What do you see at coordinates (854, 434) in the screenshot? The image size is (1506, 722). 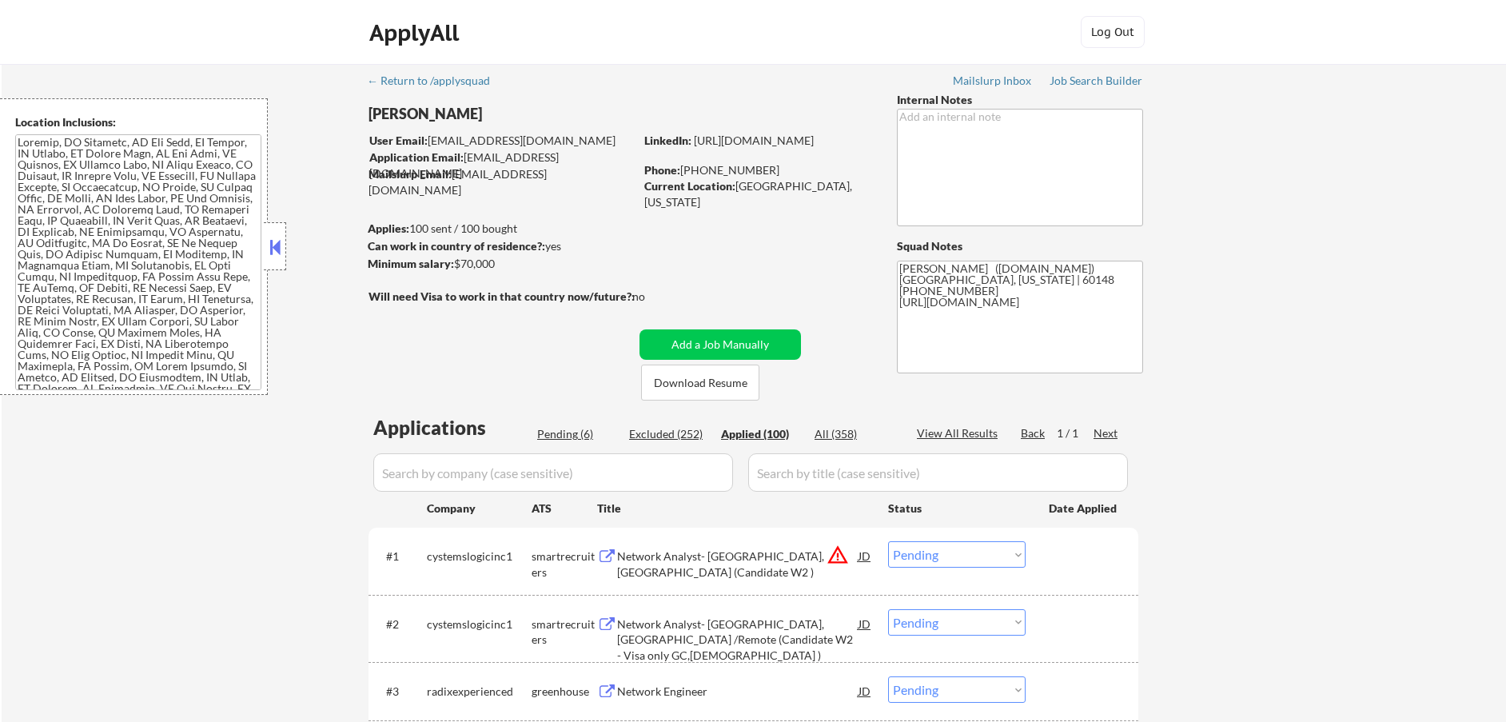 I see `div: All (358)` at bounding box center [854, 434].